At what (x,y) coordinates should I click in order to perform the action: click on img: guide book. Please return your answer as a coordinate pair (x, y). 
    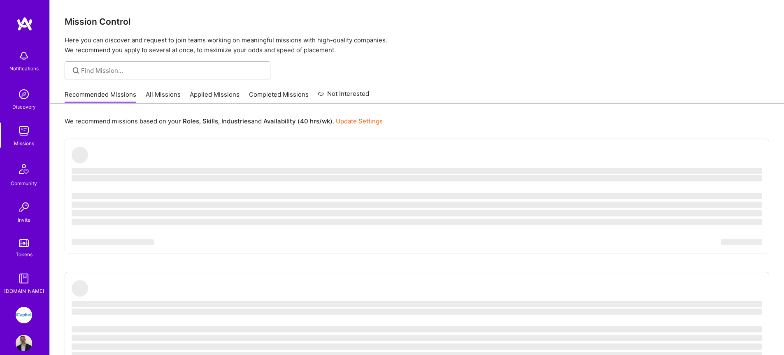
    Looking at the image, I should click on (24, 278).